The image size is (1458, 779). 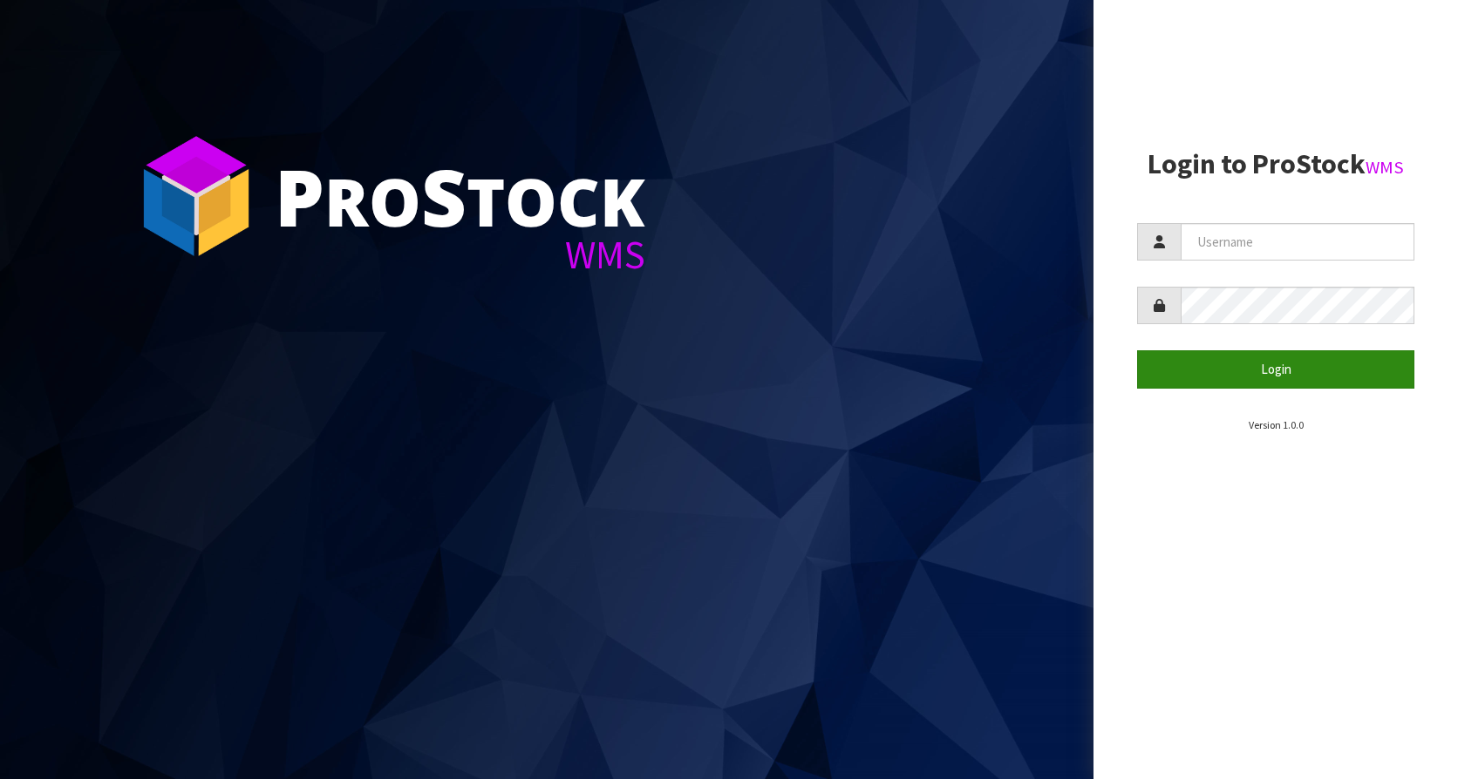 What do you see at coordinates (459, 196) in the screenshot?
I see `div: ro tock` at bounding box center [459, 196].